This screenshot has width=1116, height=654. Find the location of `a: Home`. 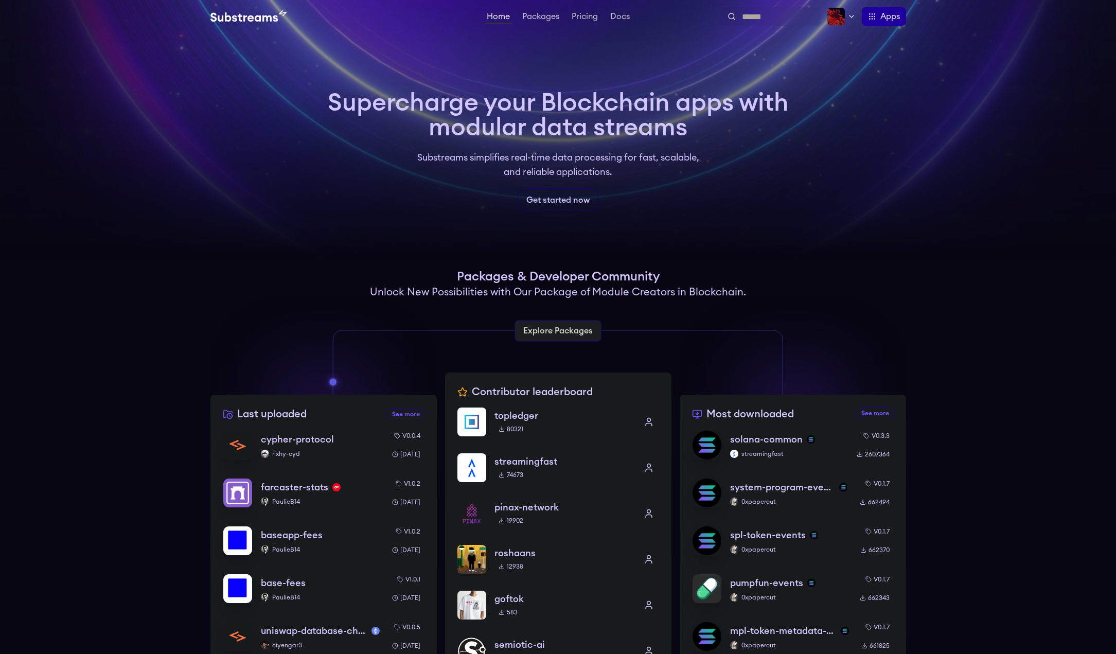

a: Home is located at coordinates (498, 18).